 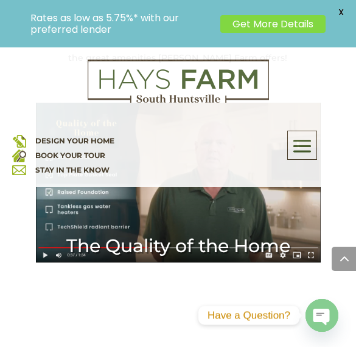 What do you see at coordinates (178, 100) in the screenshot?
I see `a: hays farm homes huntsville development` at bounding box center [178, 100].